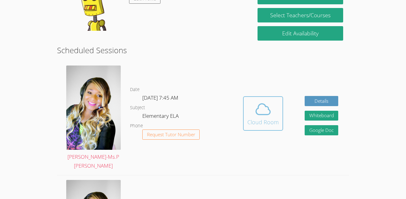 The image size is (406, 199). What do you see at coordinates (300, 33) in the screenshot?
I see `a: Edit Availability` at bounding box center [300, 33].